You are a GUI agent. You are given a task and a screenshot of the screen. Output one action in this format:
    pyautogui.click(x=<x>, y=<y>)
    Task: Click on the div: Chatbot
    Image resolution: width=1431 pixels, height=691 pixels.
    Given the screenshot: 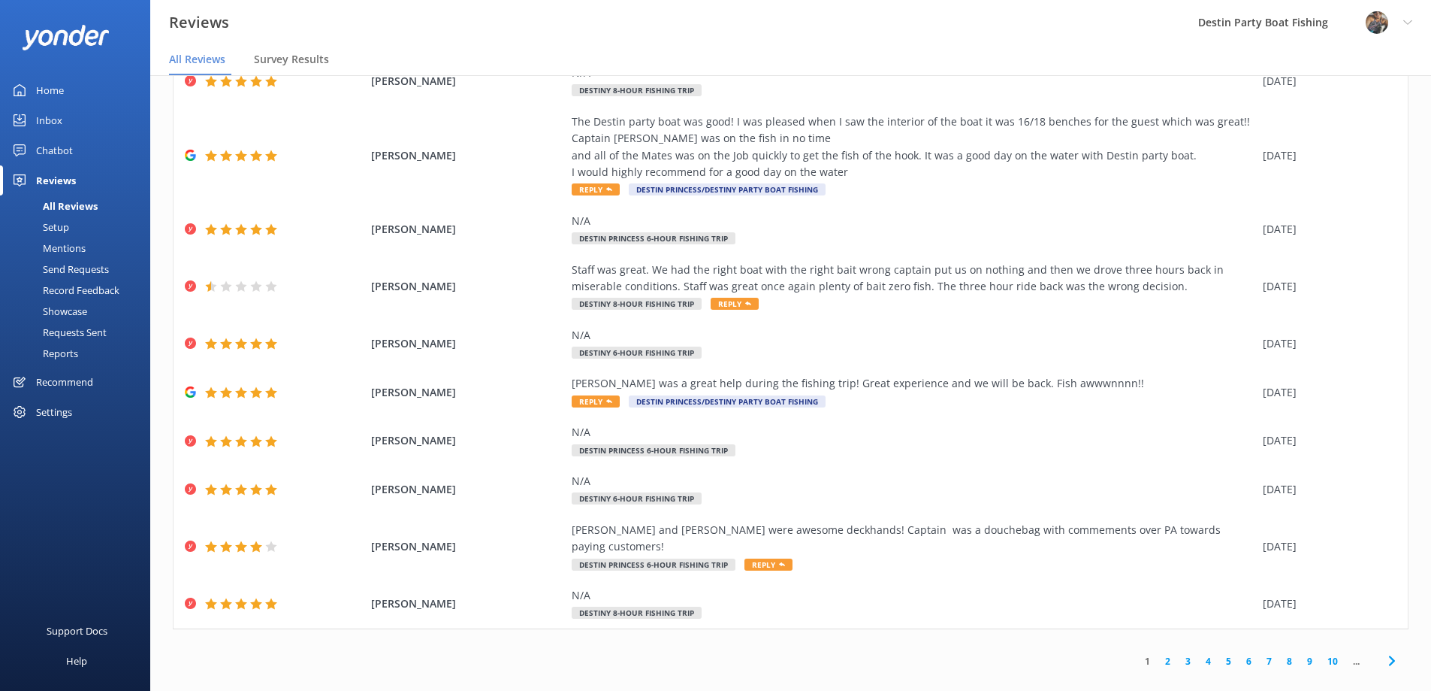 What is the action you would take?
    pyautogui.click(x=54, y=150)
    